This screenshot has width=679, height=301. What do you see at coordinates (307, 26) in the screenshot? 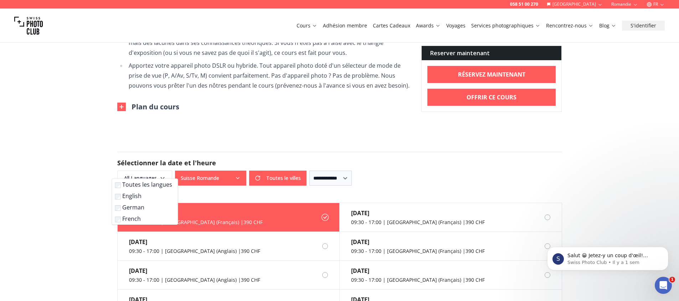
I see `button: Cours` at bounding box center [307, 26].